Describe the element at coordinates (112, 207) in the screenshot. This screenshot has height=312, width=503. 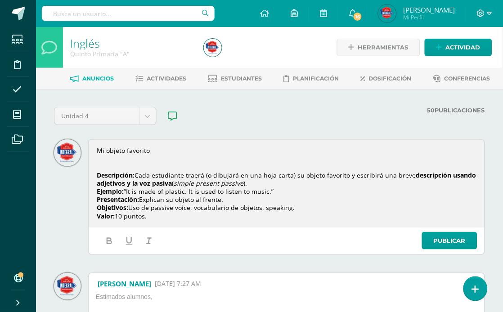
I see `strong: Objetivos:` at that location.